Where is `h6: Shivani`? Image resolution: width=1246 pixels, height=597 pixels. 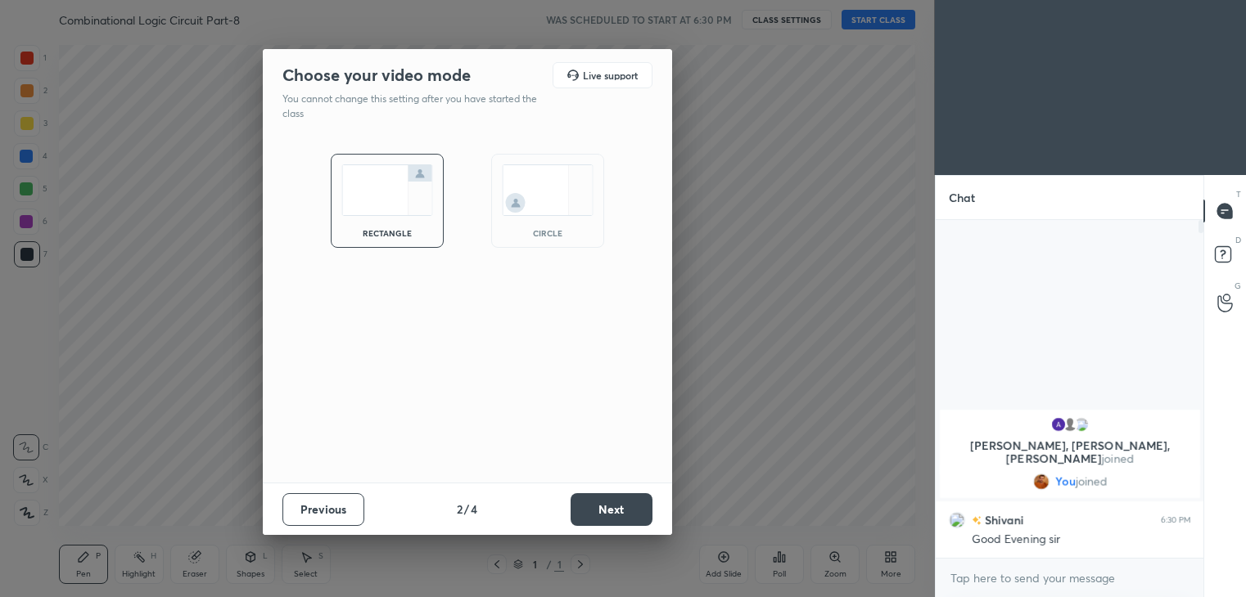 h6: Shivani is located at coordinates (1003, 520).